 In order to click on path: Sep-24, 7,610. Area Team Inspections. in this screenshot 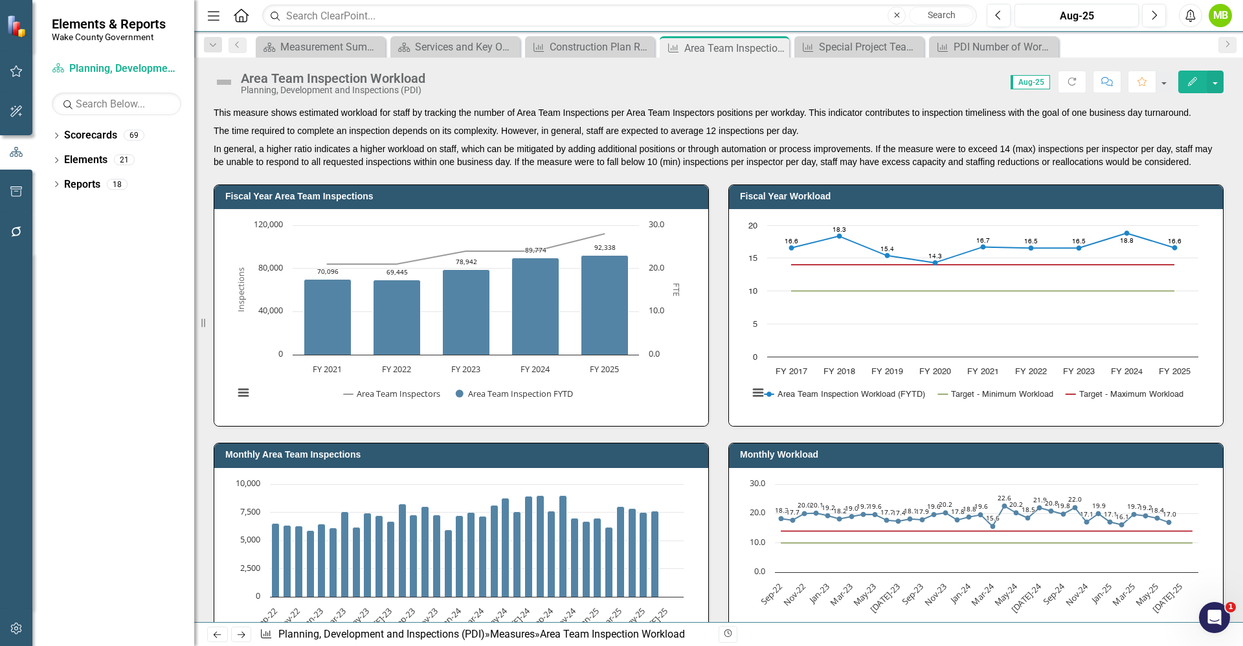, I will do `click(552, 554)`.